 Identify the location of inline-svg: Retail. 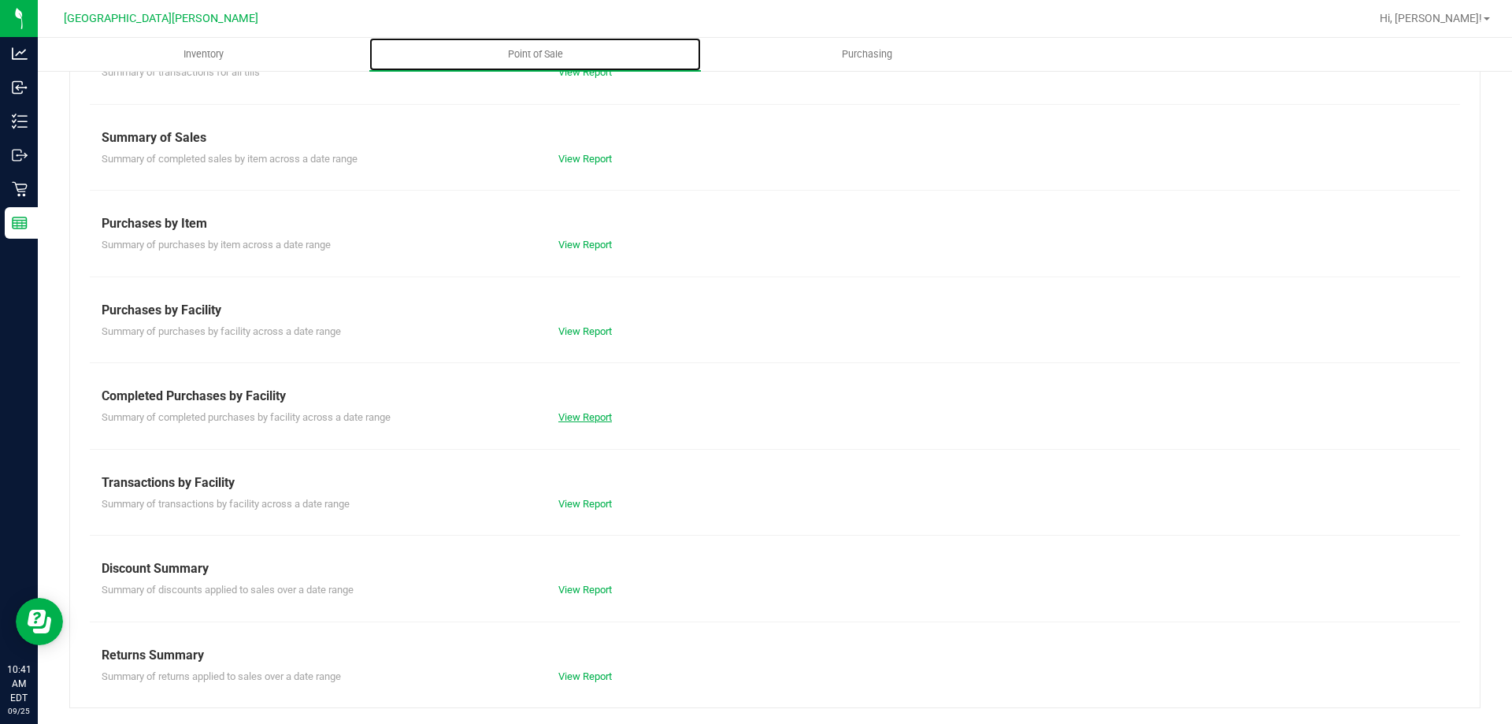
(20, 189).